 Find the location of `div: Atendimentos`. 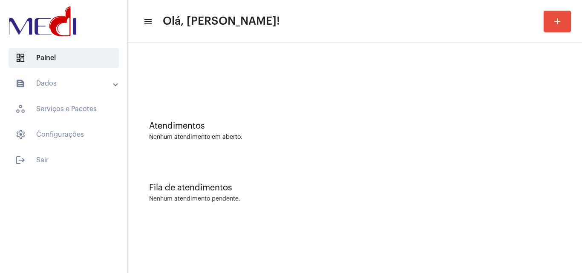

div: Atendimentos is located at coordinates (355, 126).